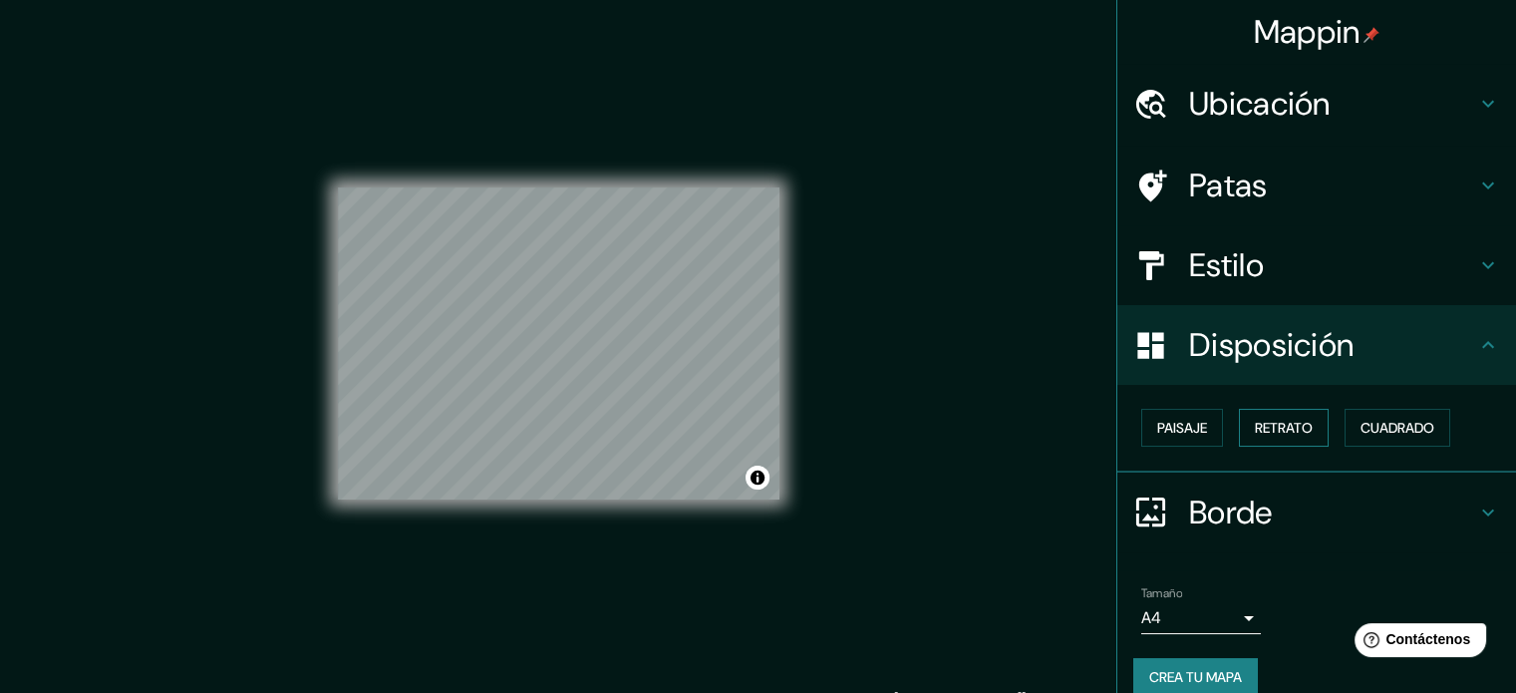 The width and height of the screenshot is (1516, 693). I want to click on font: Paisaje, so click(1182, 428).